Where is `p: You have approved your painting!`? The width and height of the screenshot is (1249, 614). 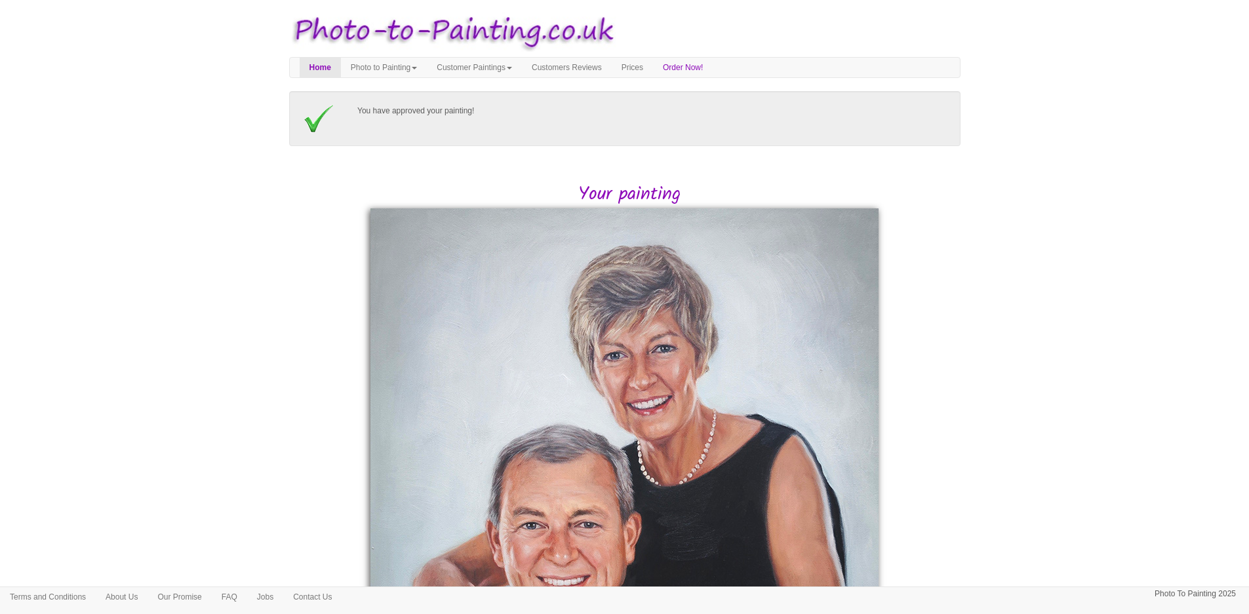
p: You have approved your painting! is located at coordinates (652, 111).